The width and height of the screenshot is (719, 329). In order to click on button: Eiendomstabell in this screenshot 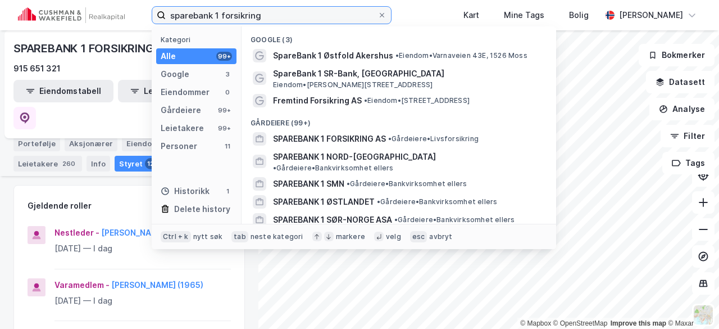, I will do `click(63, 91)`.